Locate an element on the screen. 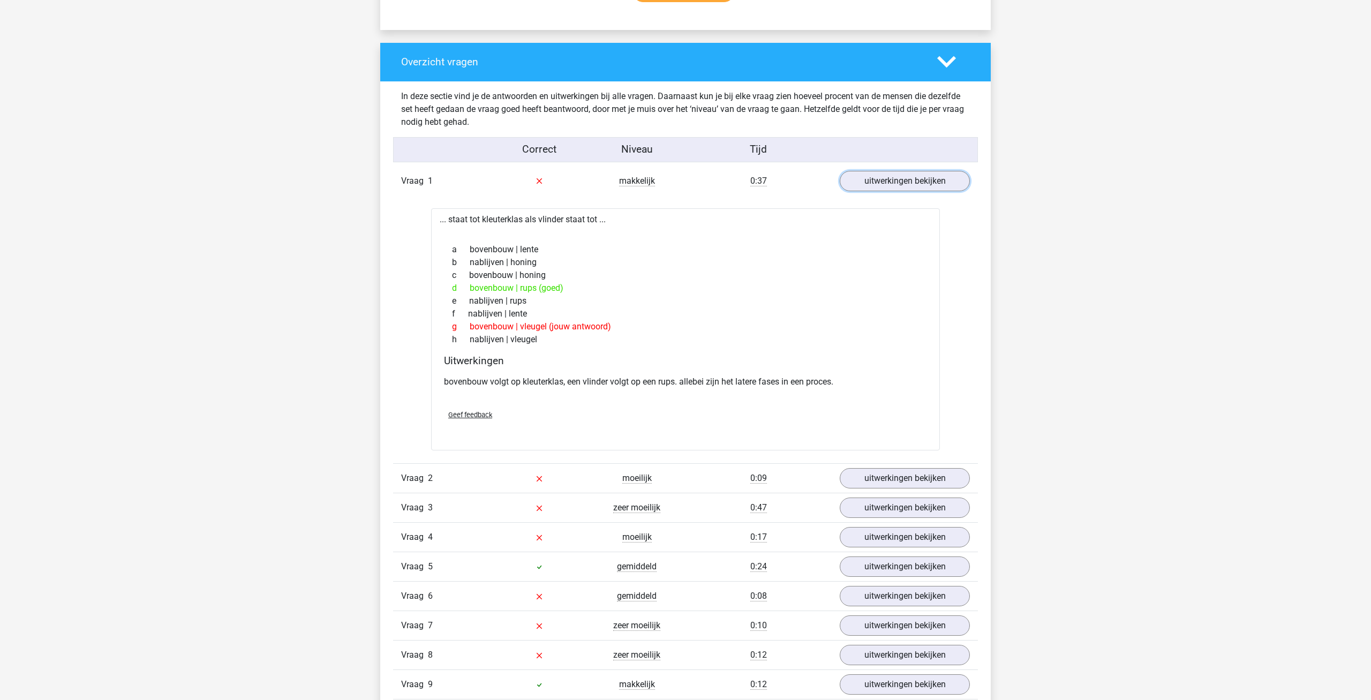 The height and width of the screenshot is (700, 1371). p: bovenbouw volgt op kleuterklas, een vlinder volgt op een rups. allebei zijn het latere fases in e... is located at coordinates (685, 382).